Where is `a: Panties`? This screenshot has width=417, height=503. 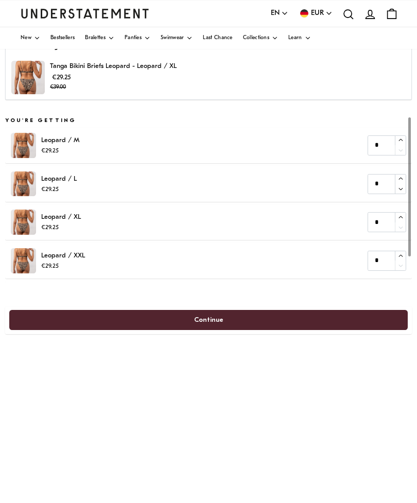 a: Panties is located at coordinates (137, 38).